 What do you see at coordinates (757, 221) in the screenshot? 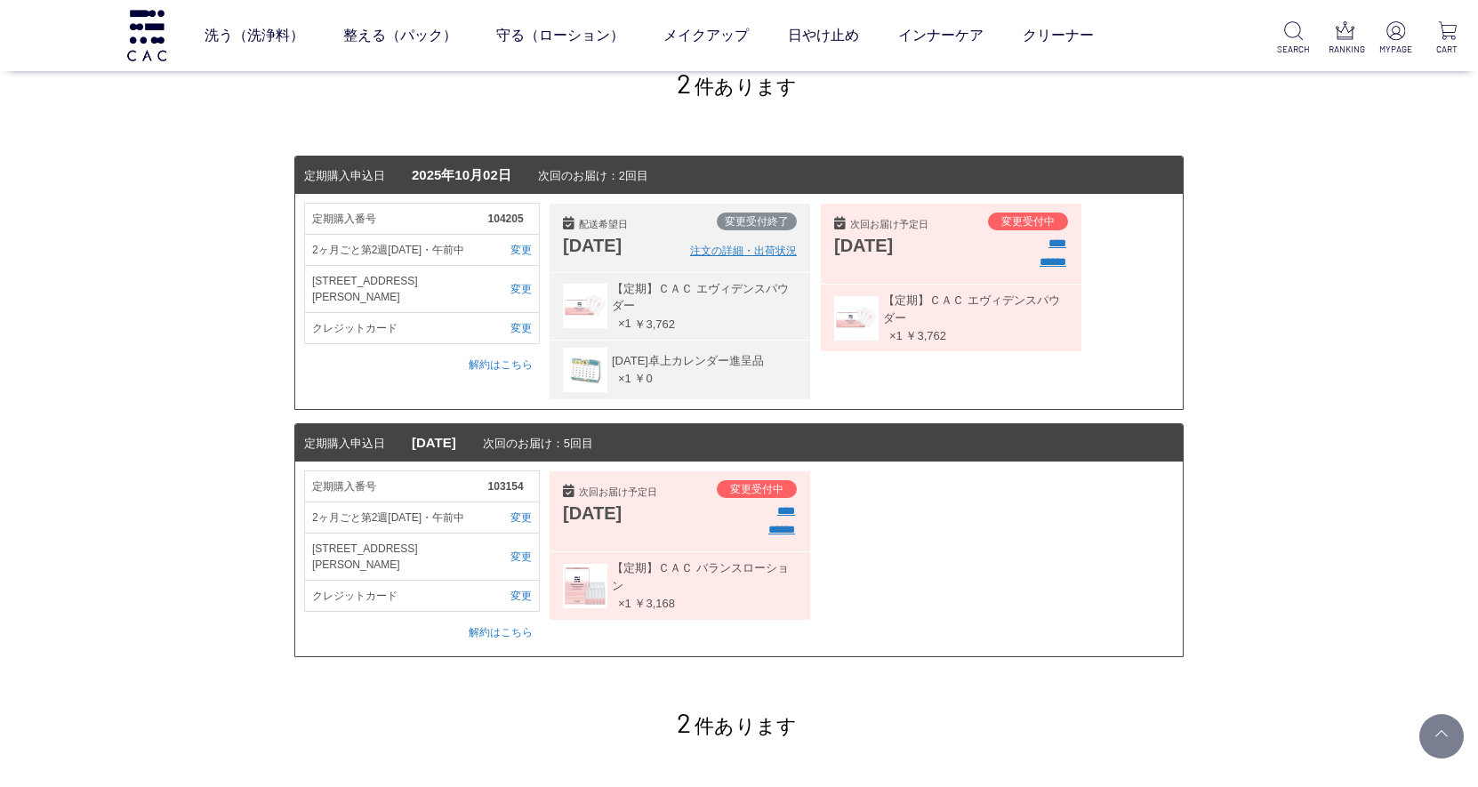
I see `span: 変更受付終了` at bounding box center [757, 221].